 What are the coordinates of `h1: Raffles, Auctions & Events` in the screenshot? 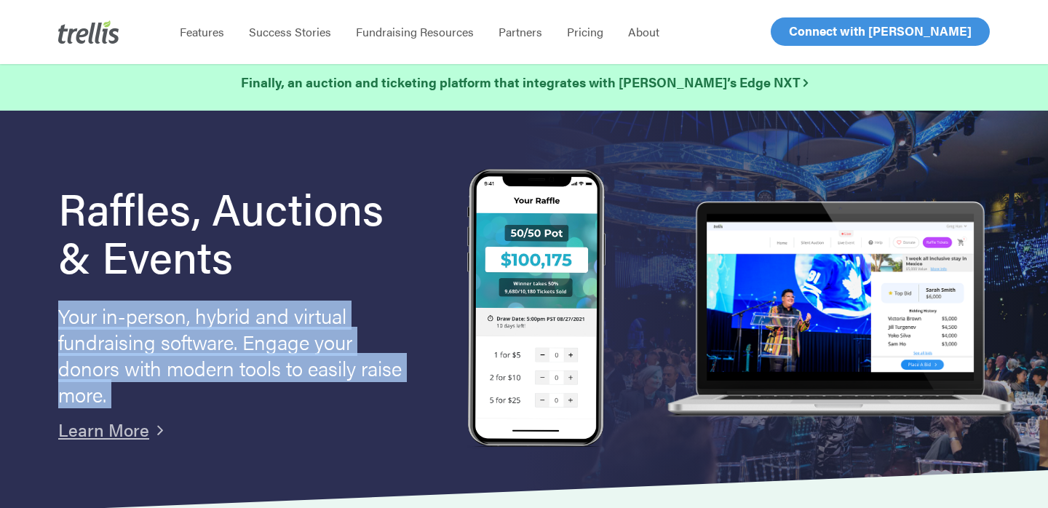 It's located at (242, 231).